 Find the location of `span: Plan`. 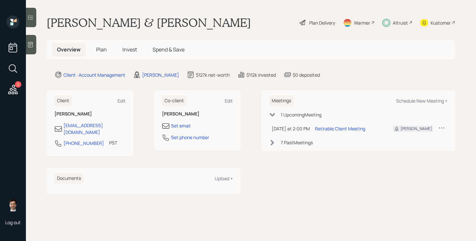

span: Plan is located at coordinates (101, 50).